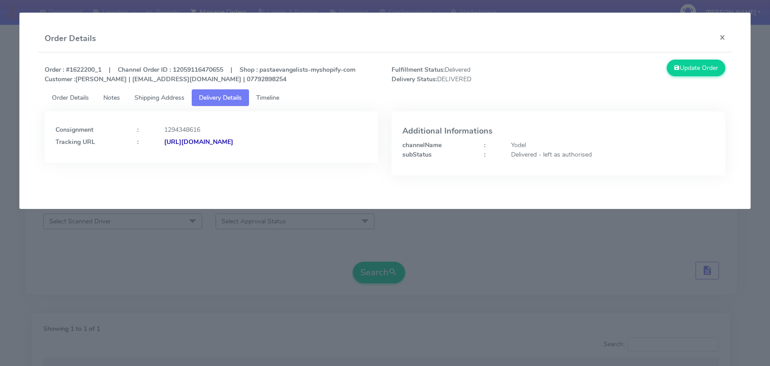 This screenshot has width=770, height=366. I want to click on strong: Fulfillment Status:, so click(418, 69).